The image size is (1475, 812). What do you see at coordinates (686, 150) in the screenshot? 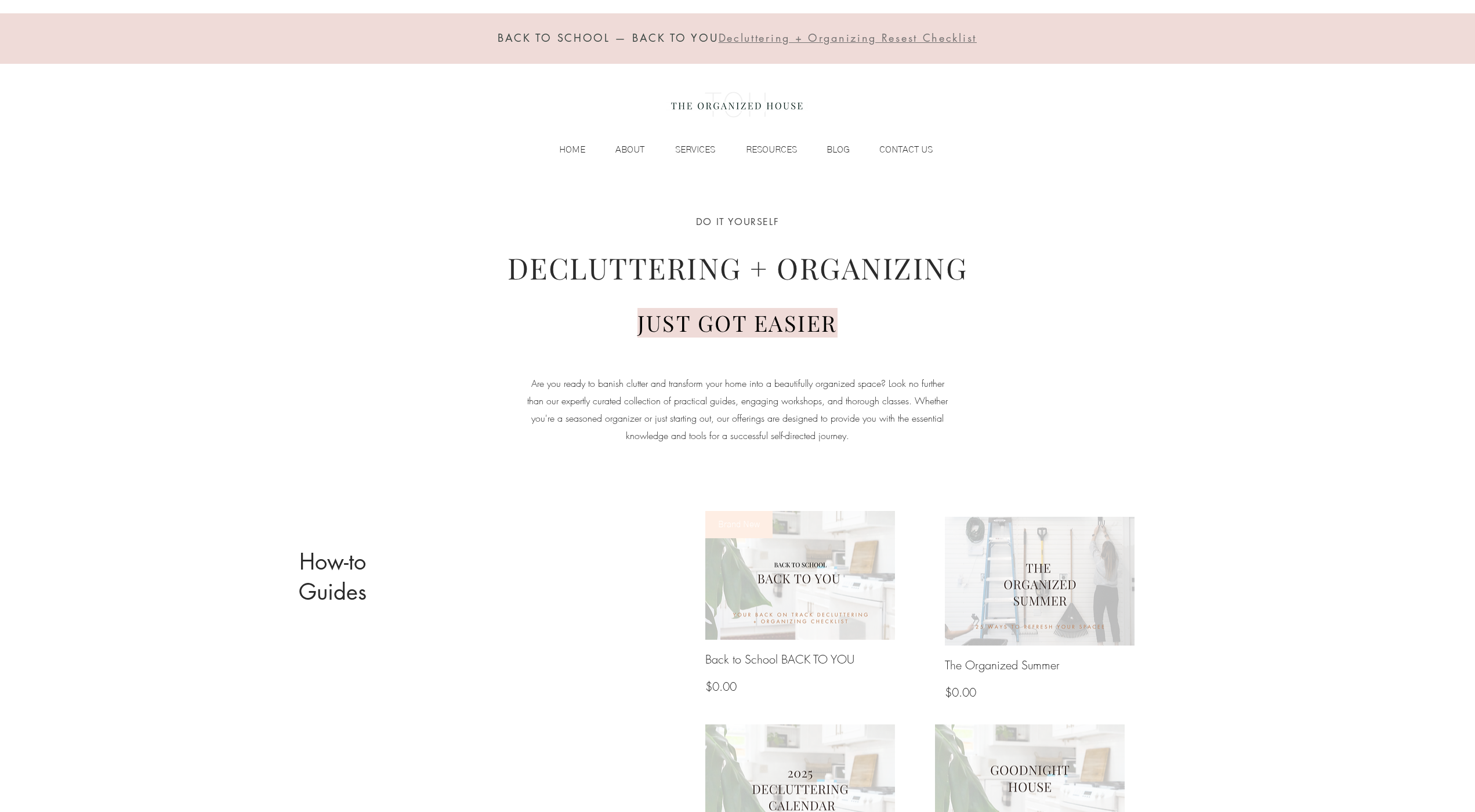
I see `a: SERVICES` at bounding box center [686, 150].